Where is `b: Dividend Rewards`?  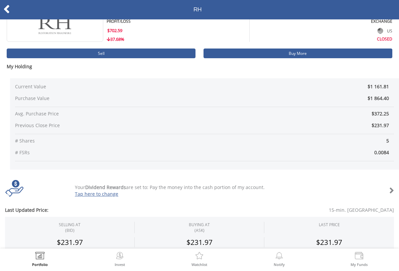
b: Dividend Rewards is located at coordinates (106, 187).